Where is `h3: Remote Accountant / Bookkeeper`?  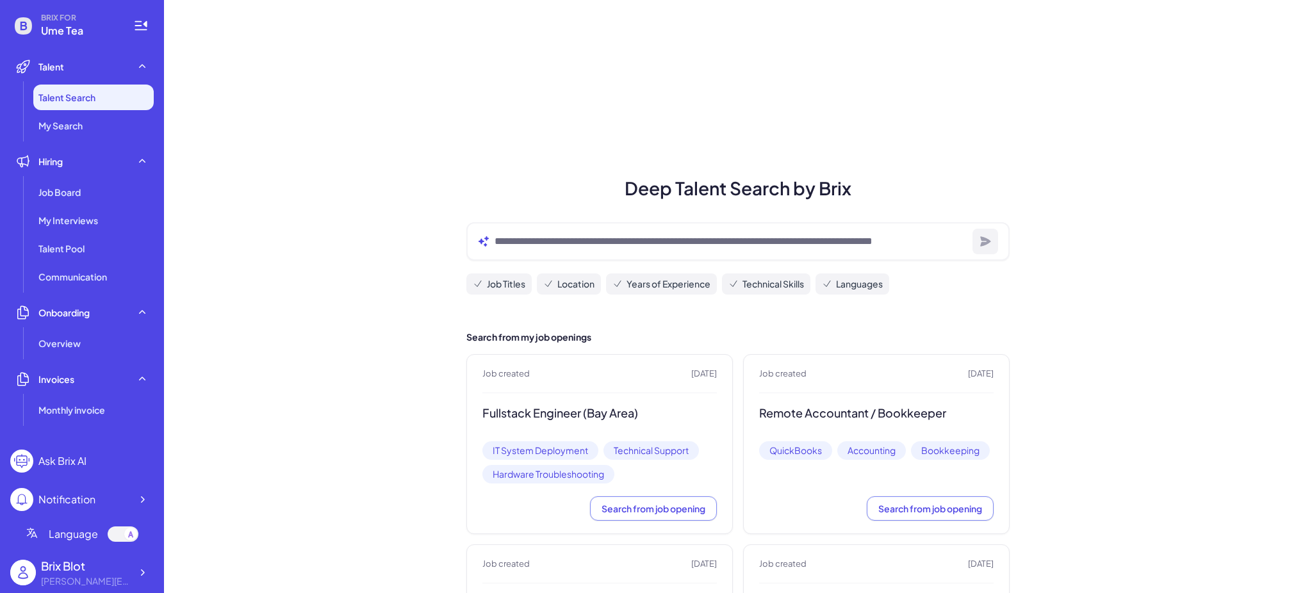
h3: Remote Accountant / Bookkeeper is located at coordinates (876, 413).